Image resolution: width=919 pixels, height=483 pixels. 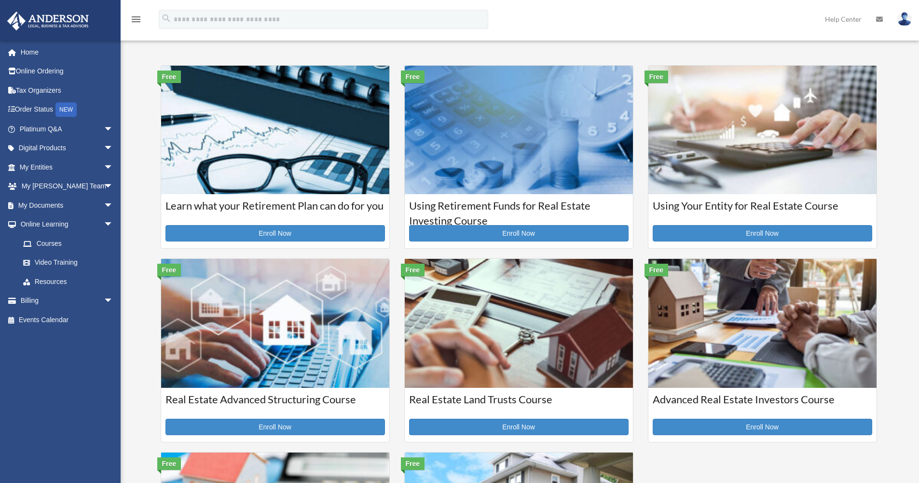 I want to click on a: Online Learningarrow_drop_down, so click(x=67, y=224).